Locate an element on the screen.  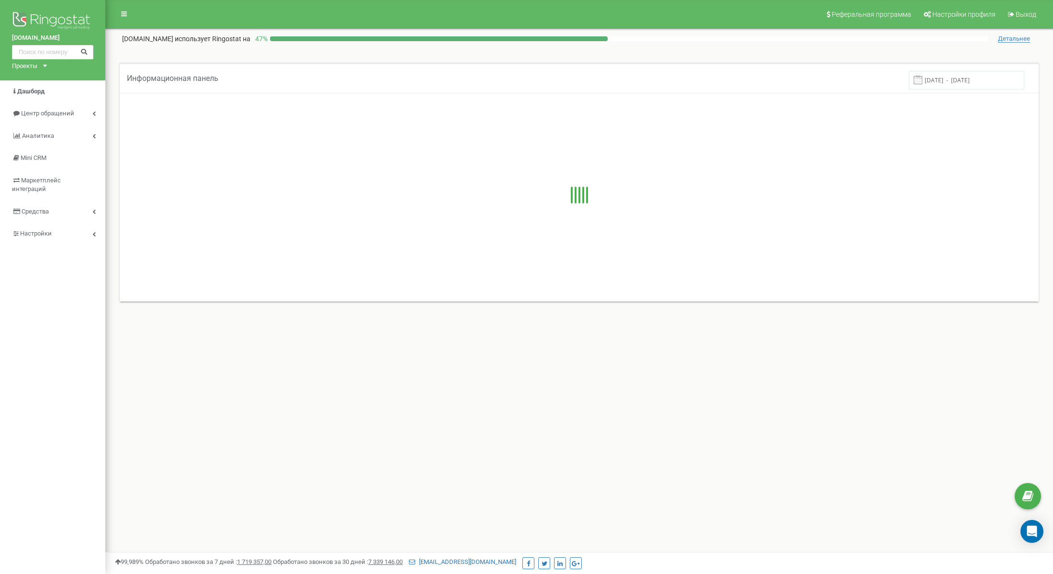
span: 99,989% is located at coordinates (129, 562).